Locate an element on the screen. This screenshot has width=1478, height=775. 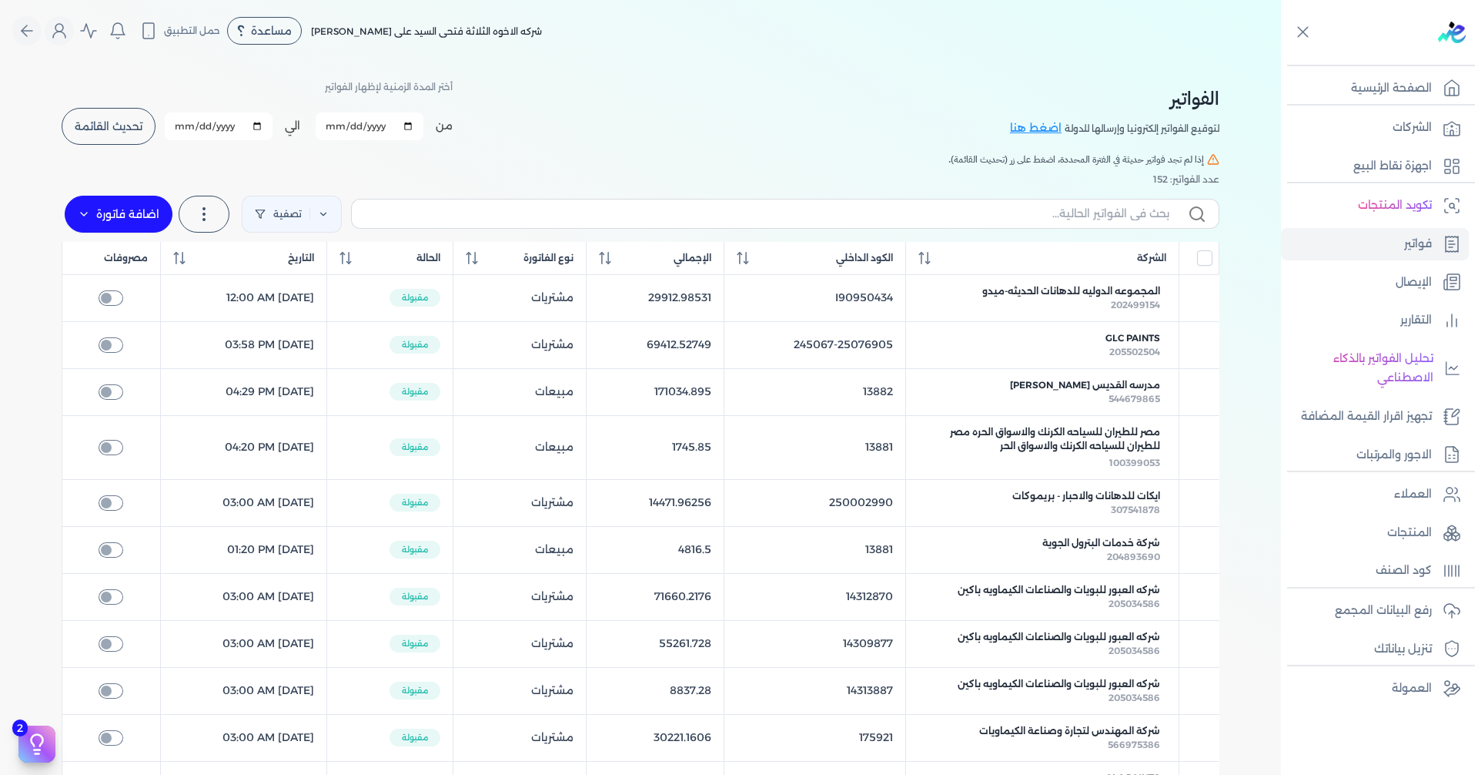
a: اجهزة نقاط البيع is located at coordinates (1375, 166).